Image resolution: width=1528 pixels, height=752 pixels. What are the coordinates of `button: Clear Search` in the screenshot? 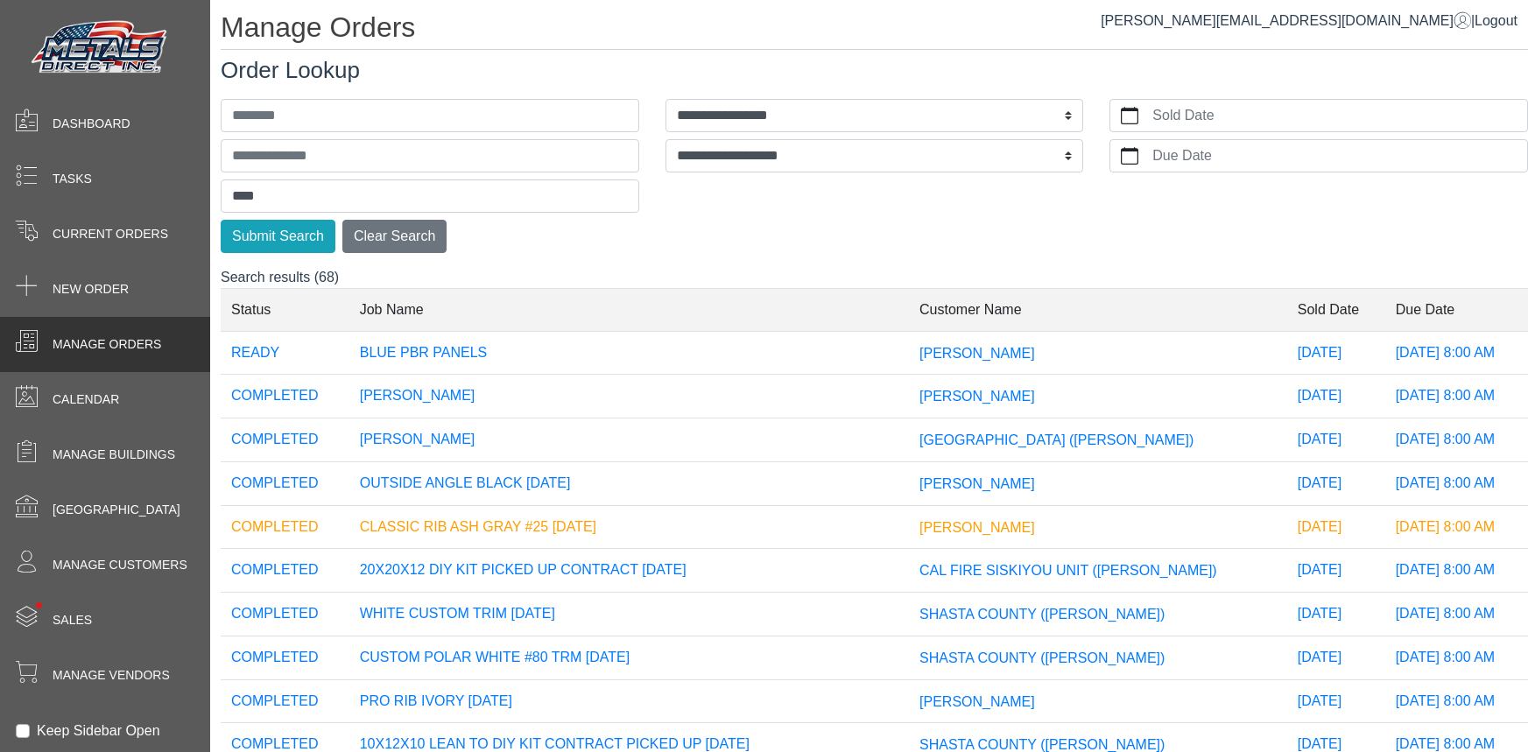 It's located at (394, 236).